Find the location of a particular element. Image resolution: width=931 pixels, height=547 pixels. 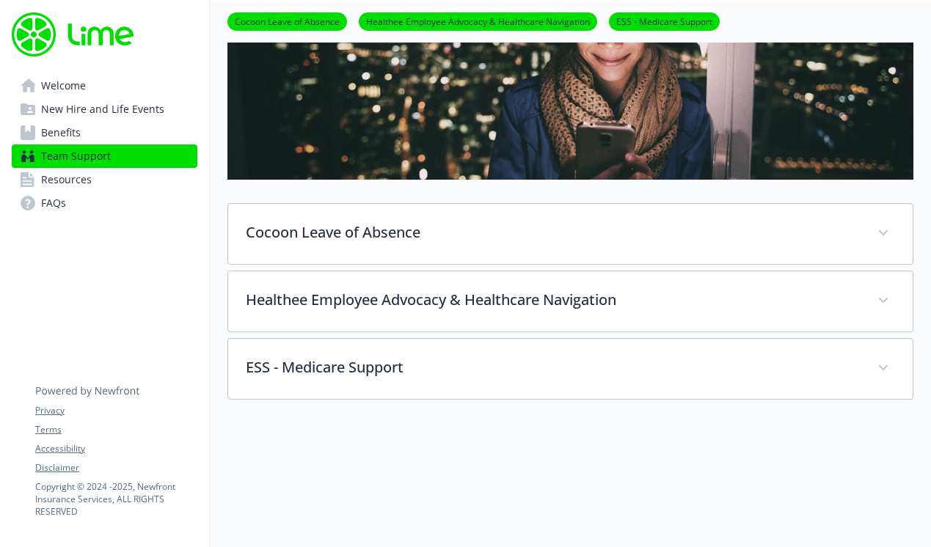

a: FAQs is located at coordinates (104, 203).